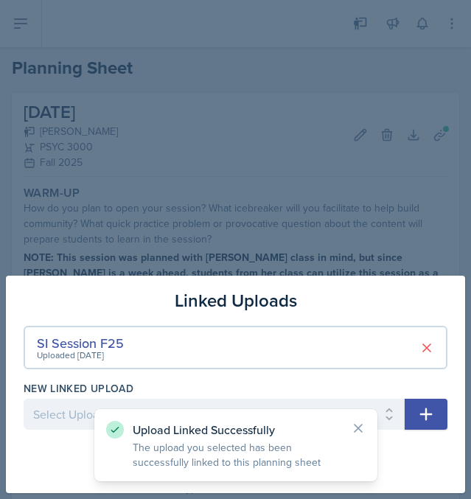  Describe the element at coordinates (78, 389) in the screenshot. I see `label: New Linked Upload` at that location.